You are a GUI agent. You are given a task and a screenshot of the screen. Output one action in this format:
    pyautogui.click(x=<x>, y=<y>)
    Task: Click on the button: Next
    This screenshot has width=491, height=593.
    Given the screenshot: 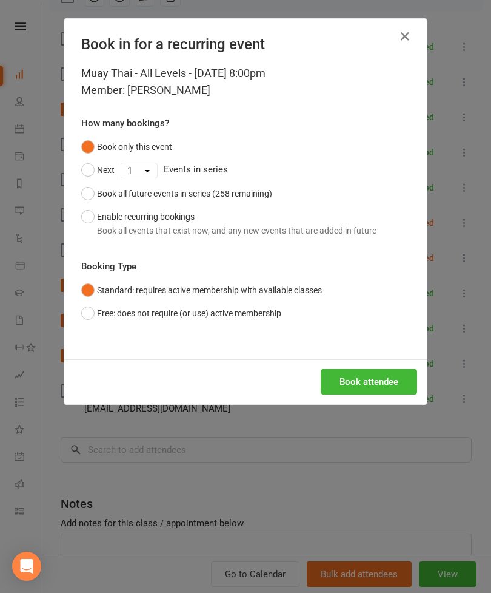 What is the action you would take?
    pyautogui.click(x=98, y=170)
    